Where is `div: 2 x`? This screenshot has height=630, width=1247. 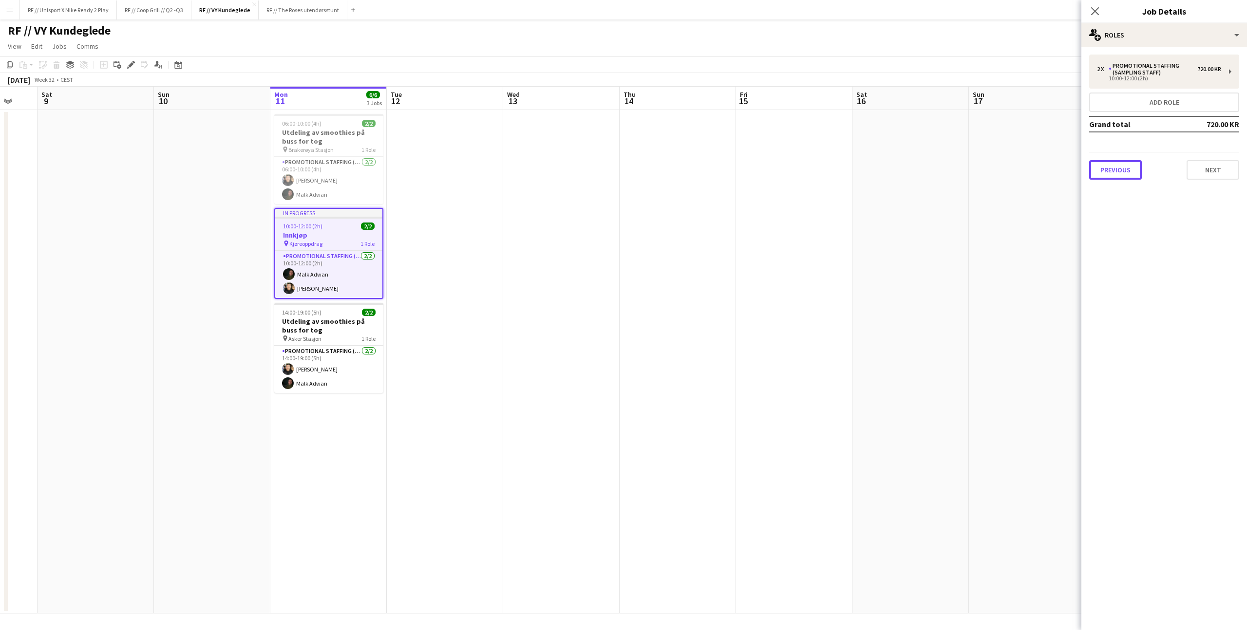 div: 2 x is located at coordinates (1103, 69).